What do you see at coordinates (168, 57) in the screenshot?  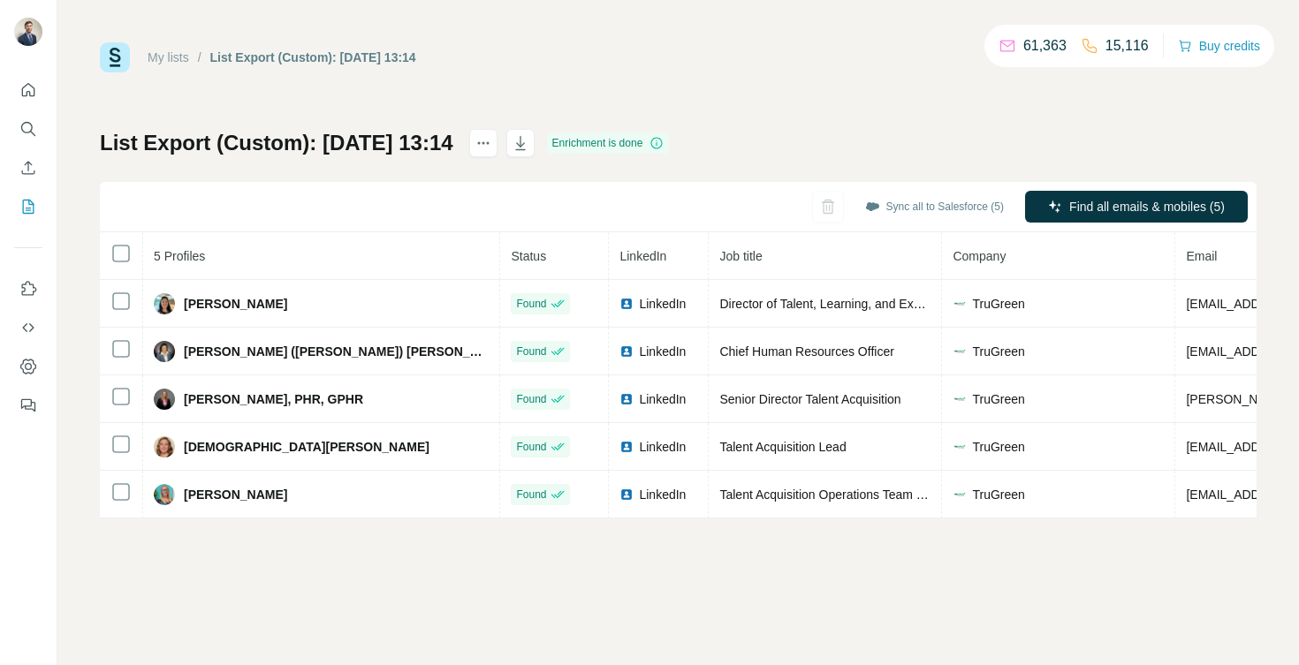 I see `a: My lists` at bounding box center [168, 57].